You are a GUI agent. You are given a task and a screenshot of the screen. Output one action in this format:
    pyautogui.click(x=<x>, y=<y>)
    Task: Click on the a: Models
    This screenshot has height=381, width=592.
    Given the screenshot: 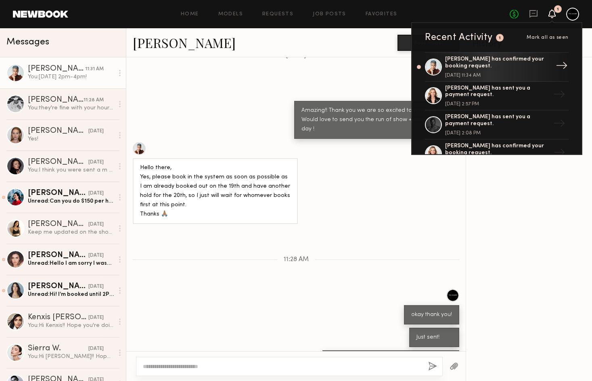 What is the action you would take?
    pyautogui.click(x=230, y=14)
    